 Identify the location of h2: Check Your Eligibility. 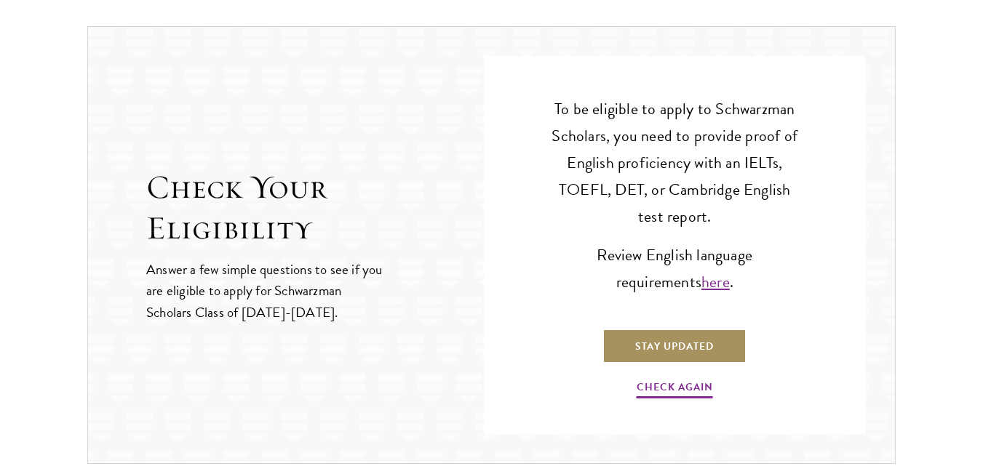
(315, 208).